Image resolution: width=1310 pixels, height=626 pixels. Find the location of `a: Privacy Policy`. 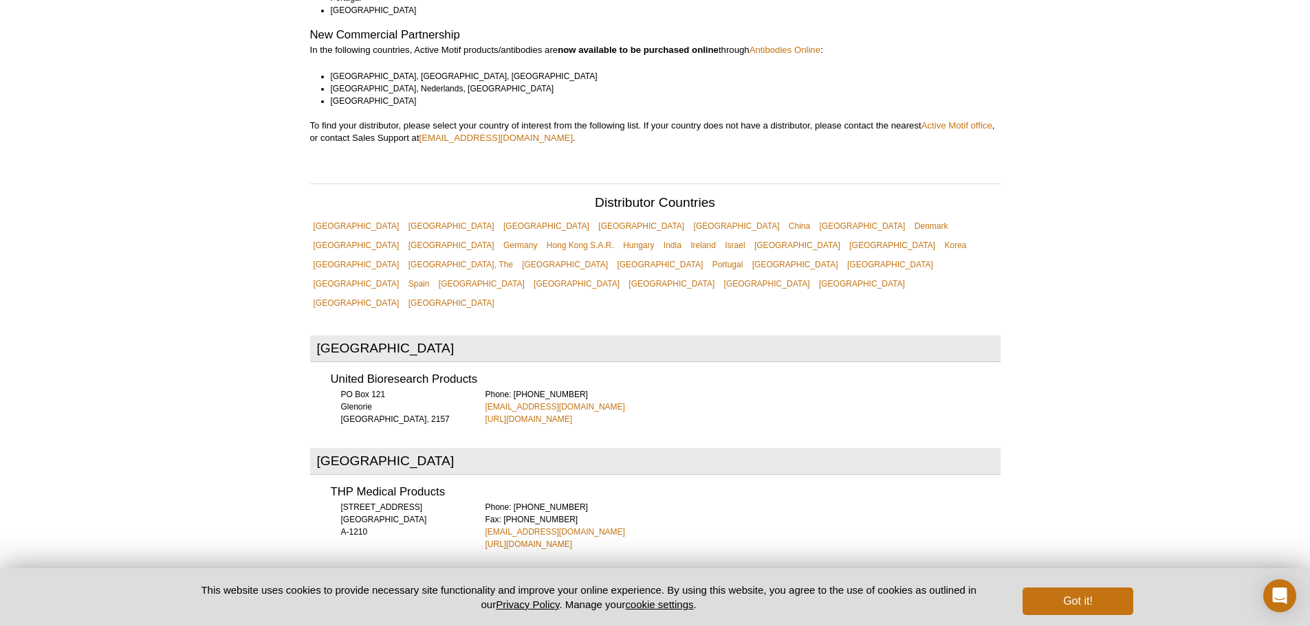

a: Privacy Policy is located at coordinates (527, 604).